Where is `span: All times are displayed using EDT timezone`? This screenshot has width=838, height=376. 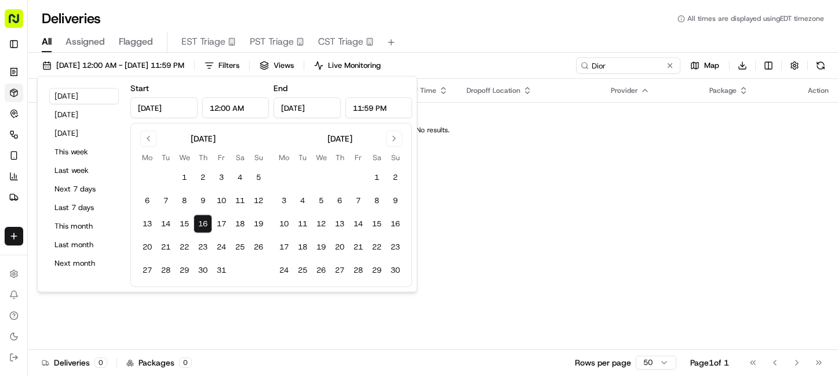 span: All times are displayed using EDT timezone is located at coordinates (756, 19).